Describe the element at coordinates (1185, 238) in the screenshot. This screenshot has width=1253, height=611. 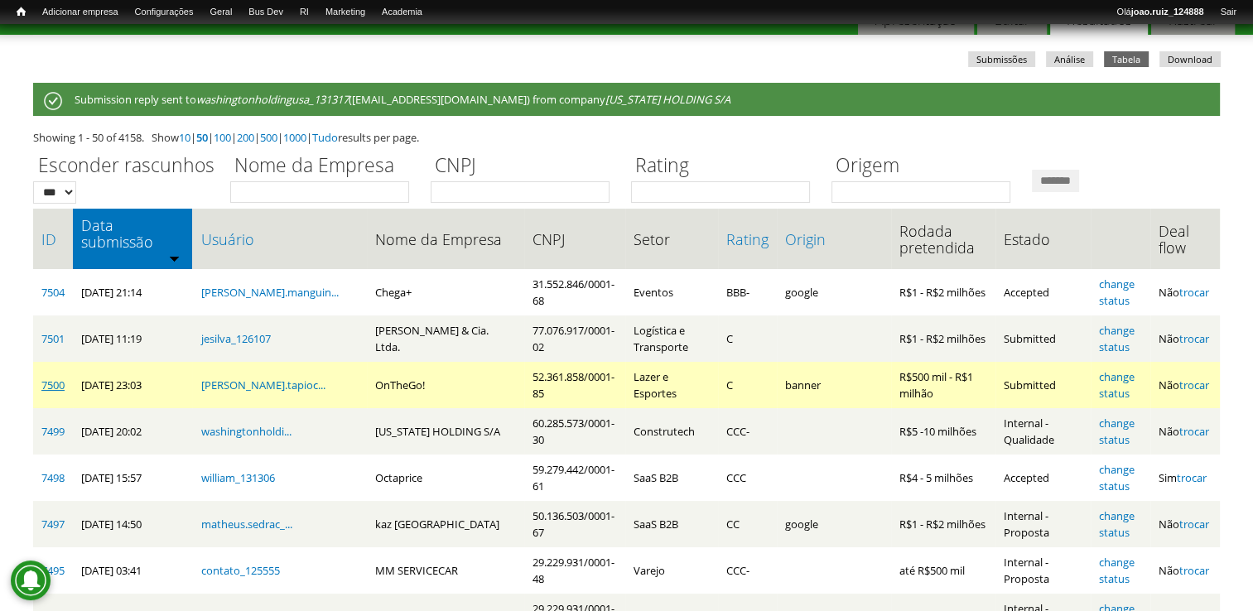
I see `th: Deal flow` at that location.